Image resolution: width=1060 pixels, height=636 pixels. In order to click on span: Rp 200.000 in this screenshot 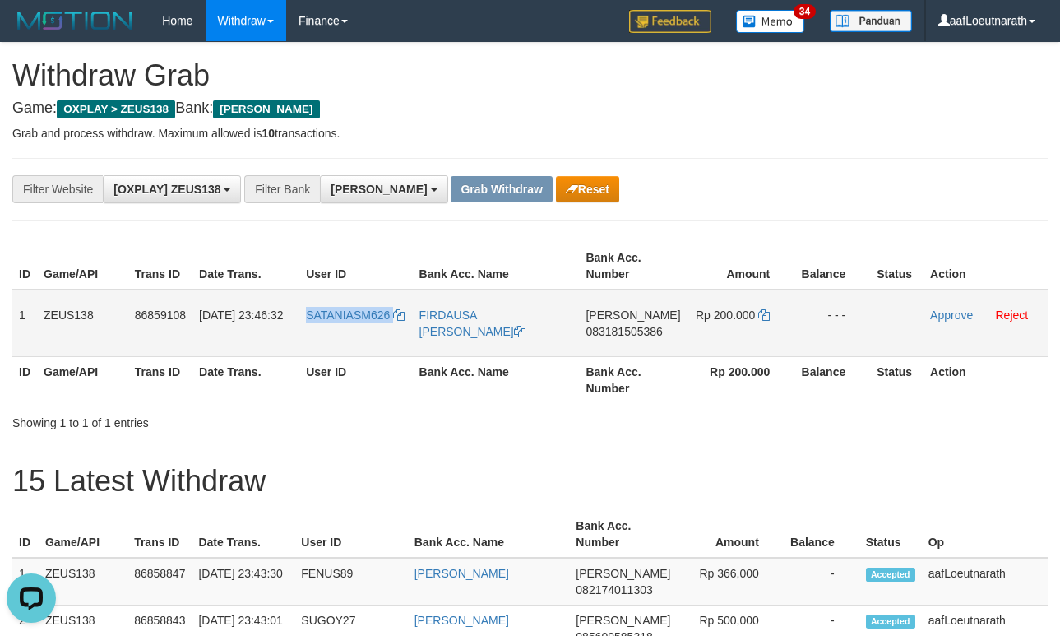, I will do `click(725, 315)`.